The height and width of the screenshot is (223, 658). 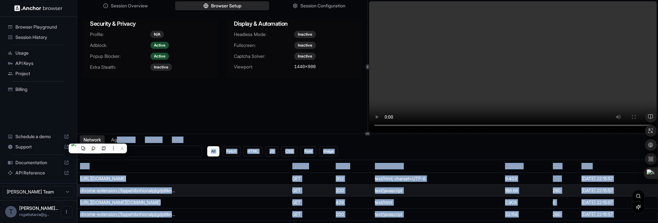 What do you see at coordinates (264, 45) in the screenshot?
I see `span: Fullscreen:` at bounding box center [264, 45].